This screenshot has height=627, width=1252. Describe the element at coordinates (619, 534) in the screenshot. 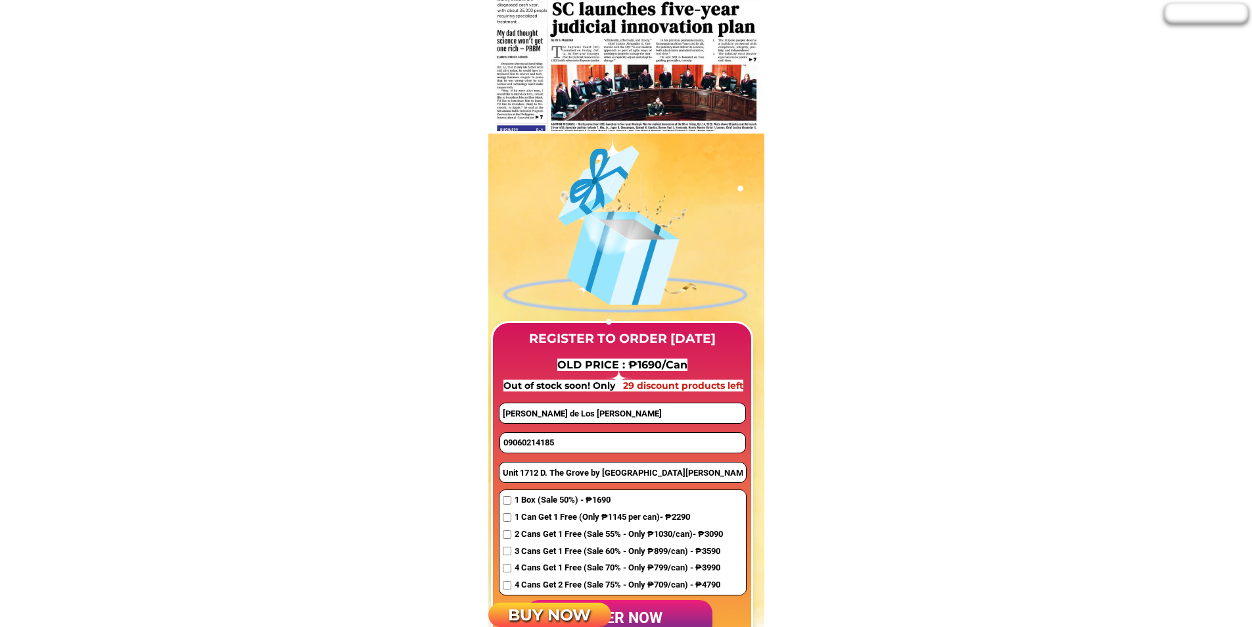

I see `span: 2 Cans Get 1 Free (Sale 55% - Only ₱1030/can)- ₱3090` at that location.